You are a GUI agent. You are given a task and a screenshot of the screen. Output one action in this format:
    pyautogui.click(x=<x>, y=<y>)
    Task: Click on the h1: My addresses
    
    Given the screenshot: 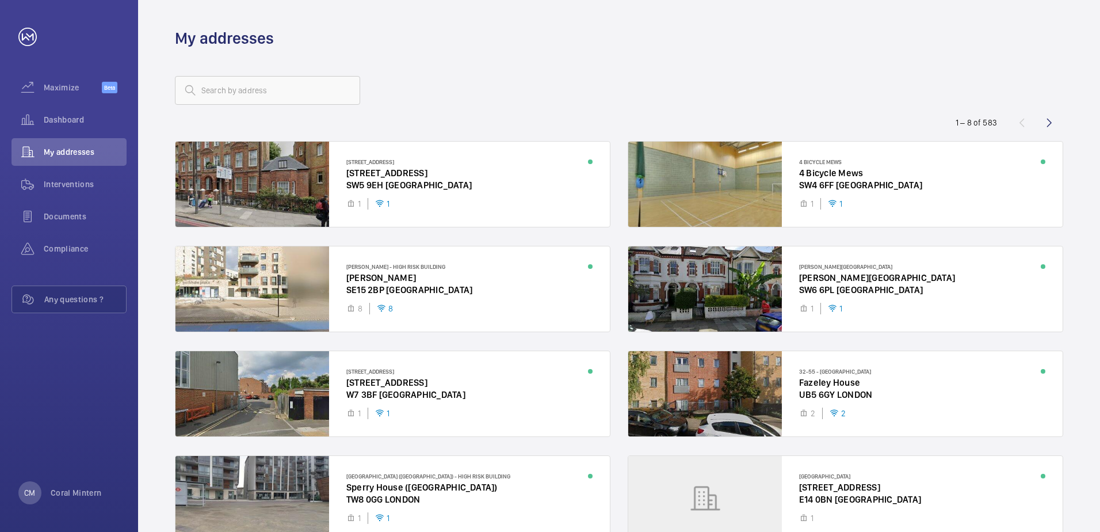 What is the action you would take?
    pyautogui.click(x=224, y=38)
    